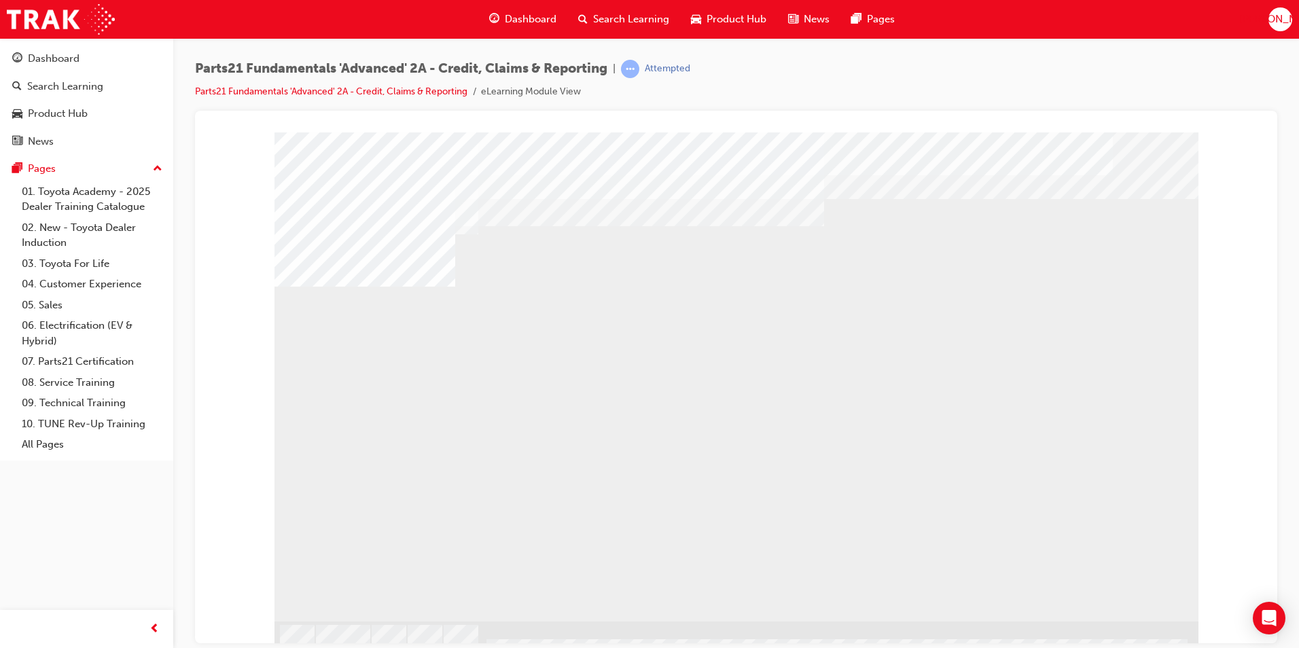  I want to click on span: Parts21 Fundamentals 'Advanced' 2A - Credit, Claims & Reporting, so click(401, 69).